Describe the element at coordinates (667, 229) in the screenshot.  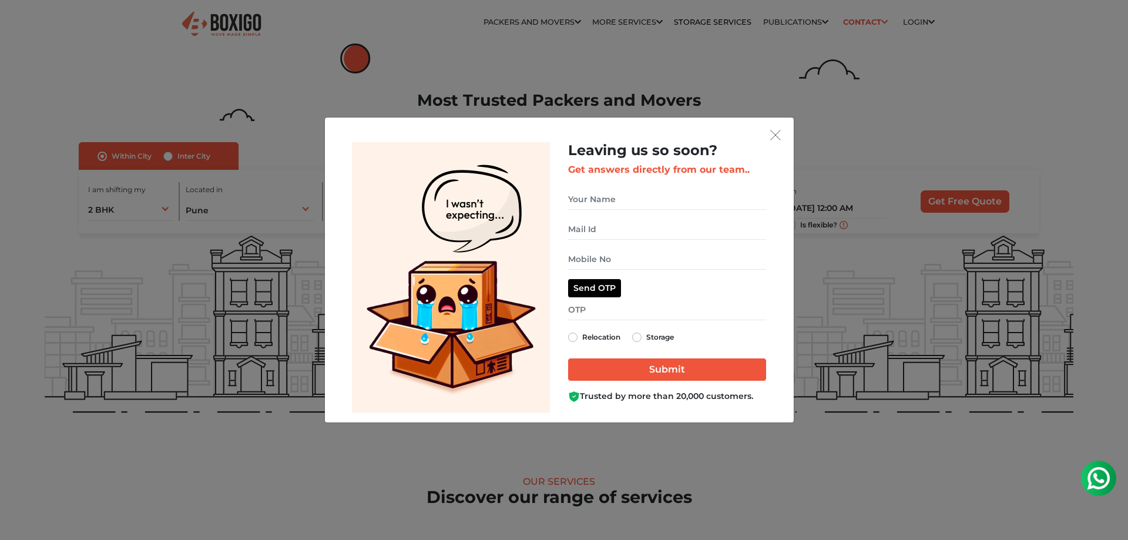
I see `input: Mail Id` at that location.